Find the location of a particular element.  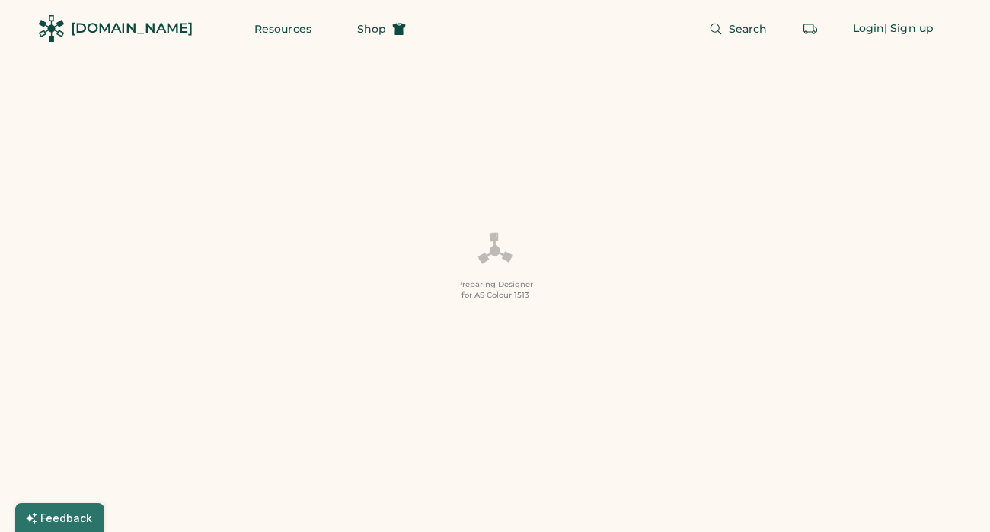

div: | Sign up is located at coordinates (908, 29).